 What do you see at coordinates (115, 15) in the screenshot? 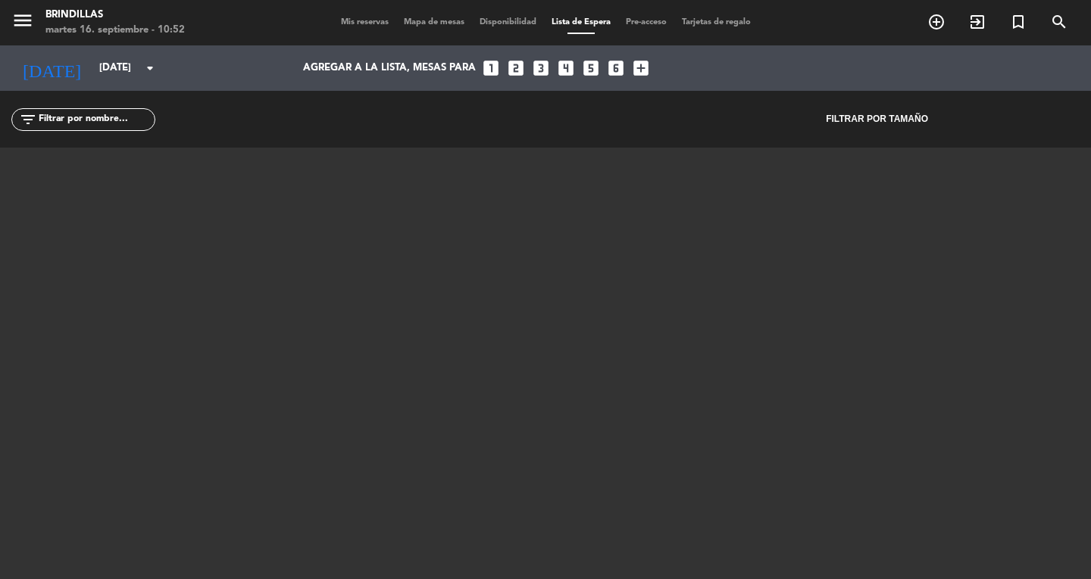
I see `div: Brindillas` at bounding box center [115, 15].